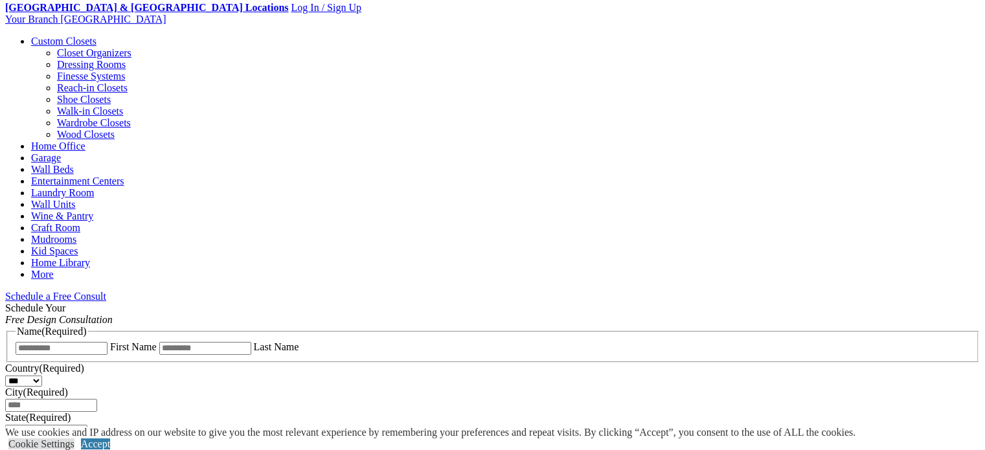 Image resolution: width=985 pixels, height=450 pixels. Describe the element at coordinates (59, 313) in the screenshot. I see `span: Schedule Your` at that location.